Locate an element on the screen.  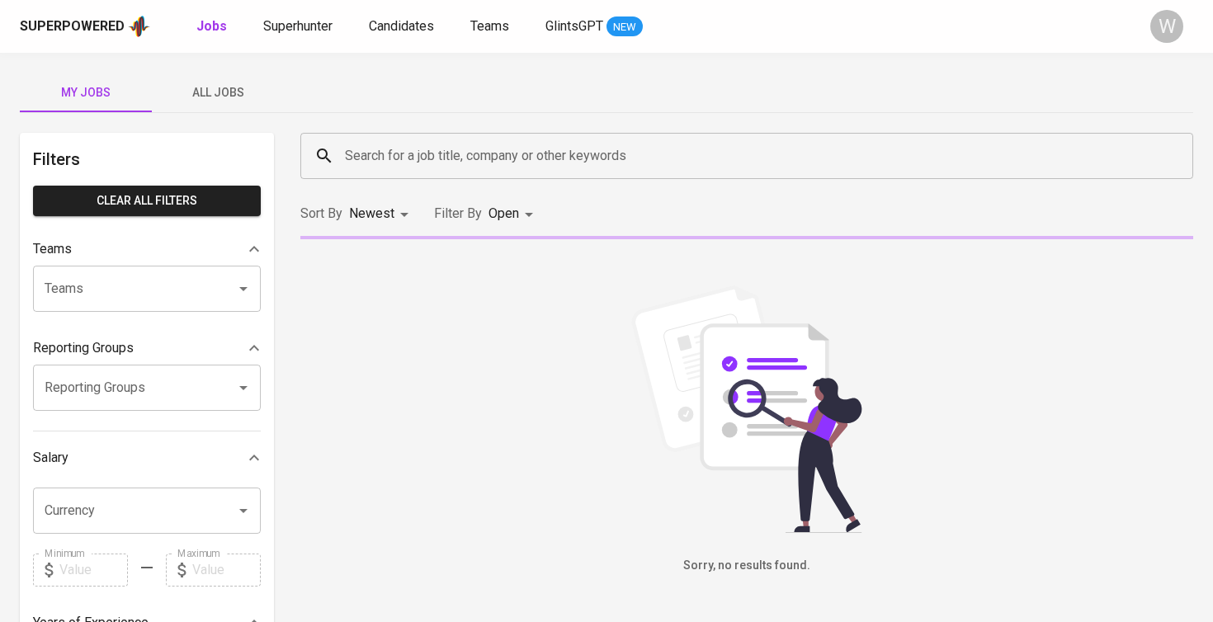
button: Clear All filters is located at coordinates (147, 201).